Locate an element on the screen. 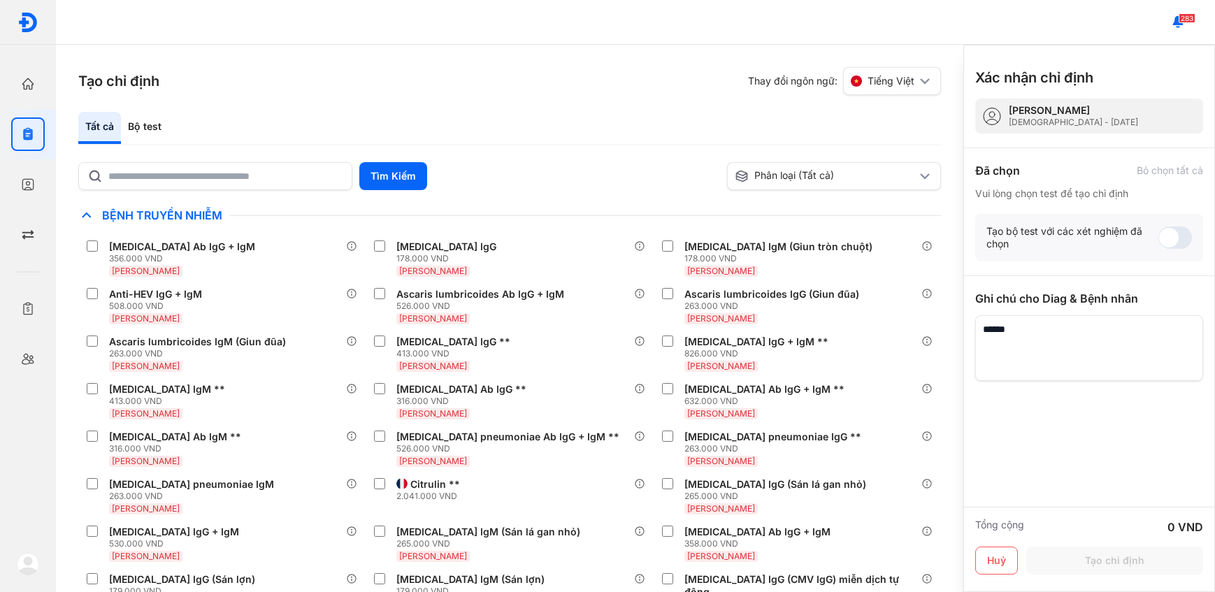 The height and width of the screenshot is (592, 1215). button: Tạo chỉ định is located at coordinates (1114, 561).